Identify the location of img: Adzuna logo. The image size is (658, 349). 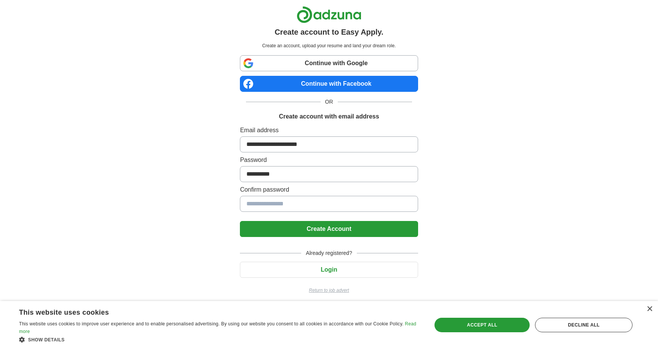
(329, 14).